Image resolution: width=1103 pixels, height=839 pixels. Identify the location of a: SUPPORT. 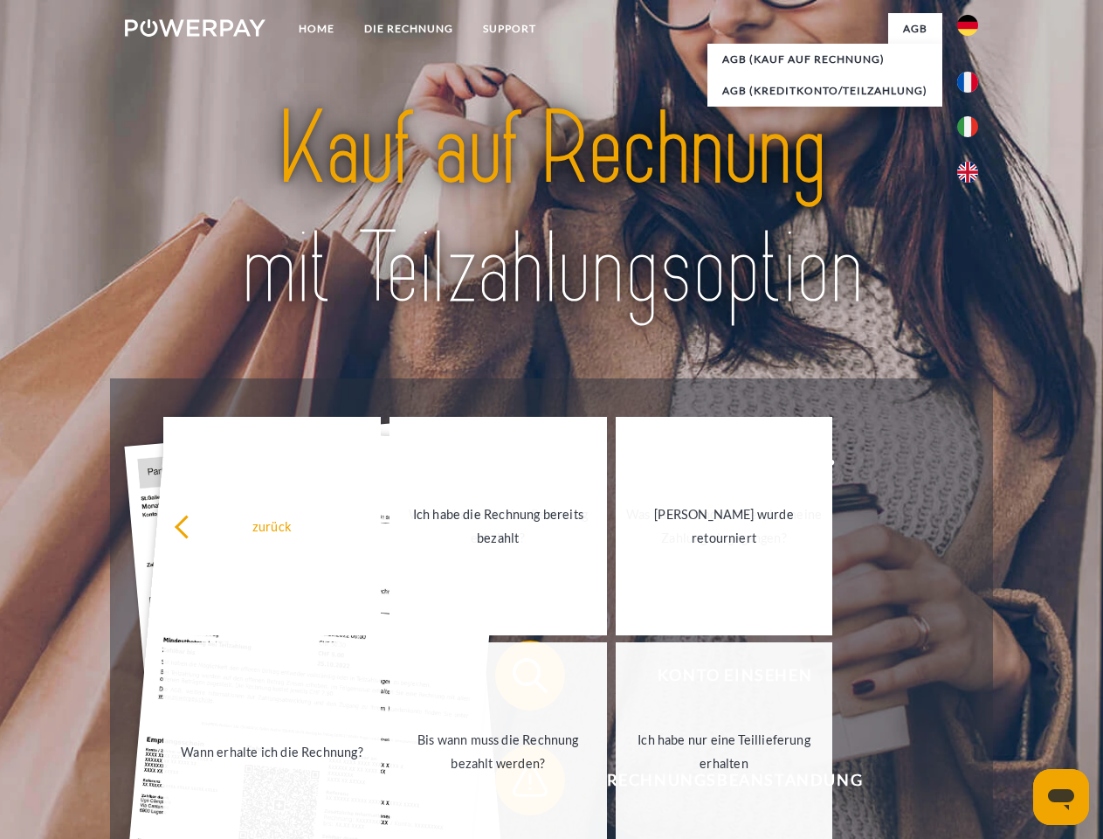
(509, 29).